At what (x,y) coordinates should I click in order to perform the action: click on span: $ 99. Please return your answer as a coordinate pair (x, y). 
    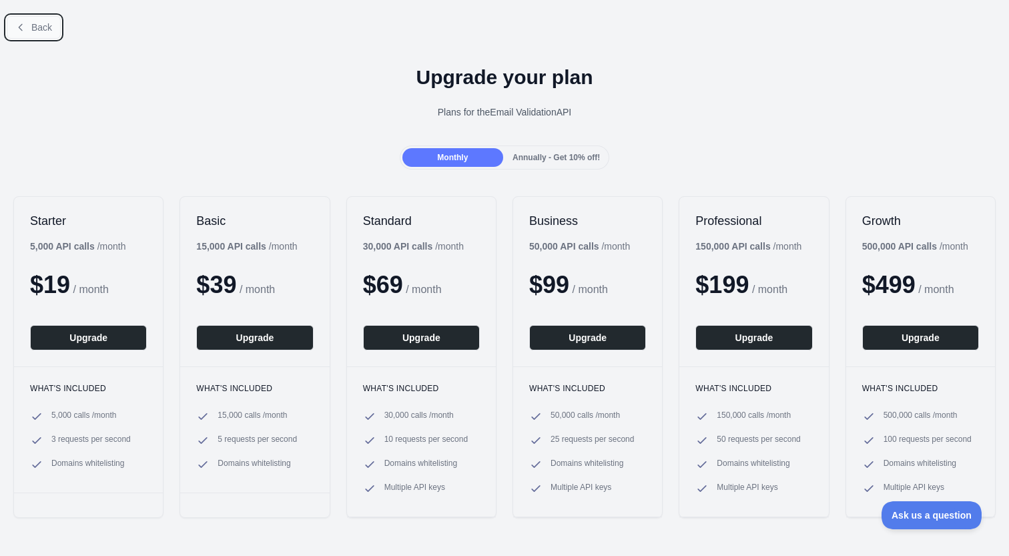
    Looking at the image, I should click on (549, 284).